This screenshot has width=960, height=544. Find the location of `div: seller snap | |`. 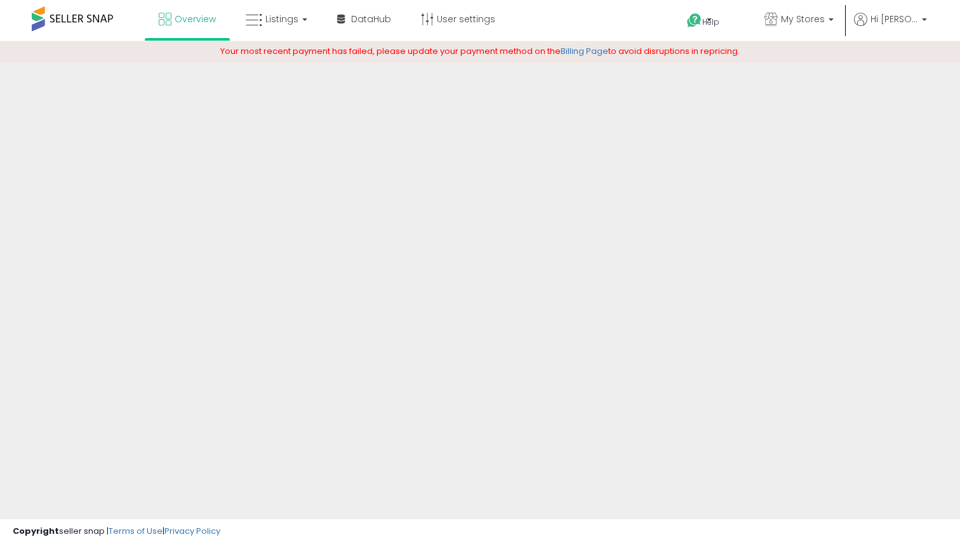

div: seller snap | | is located at coordinates (116, 531).